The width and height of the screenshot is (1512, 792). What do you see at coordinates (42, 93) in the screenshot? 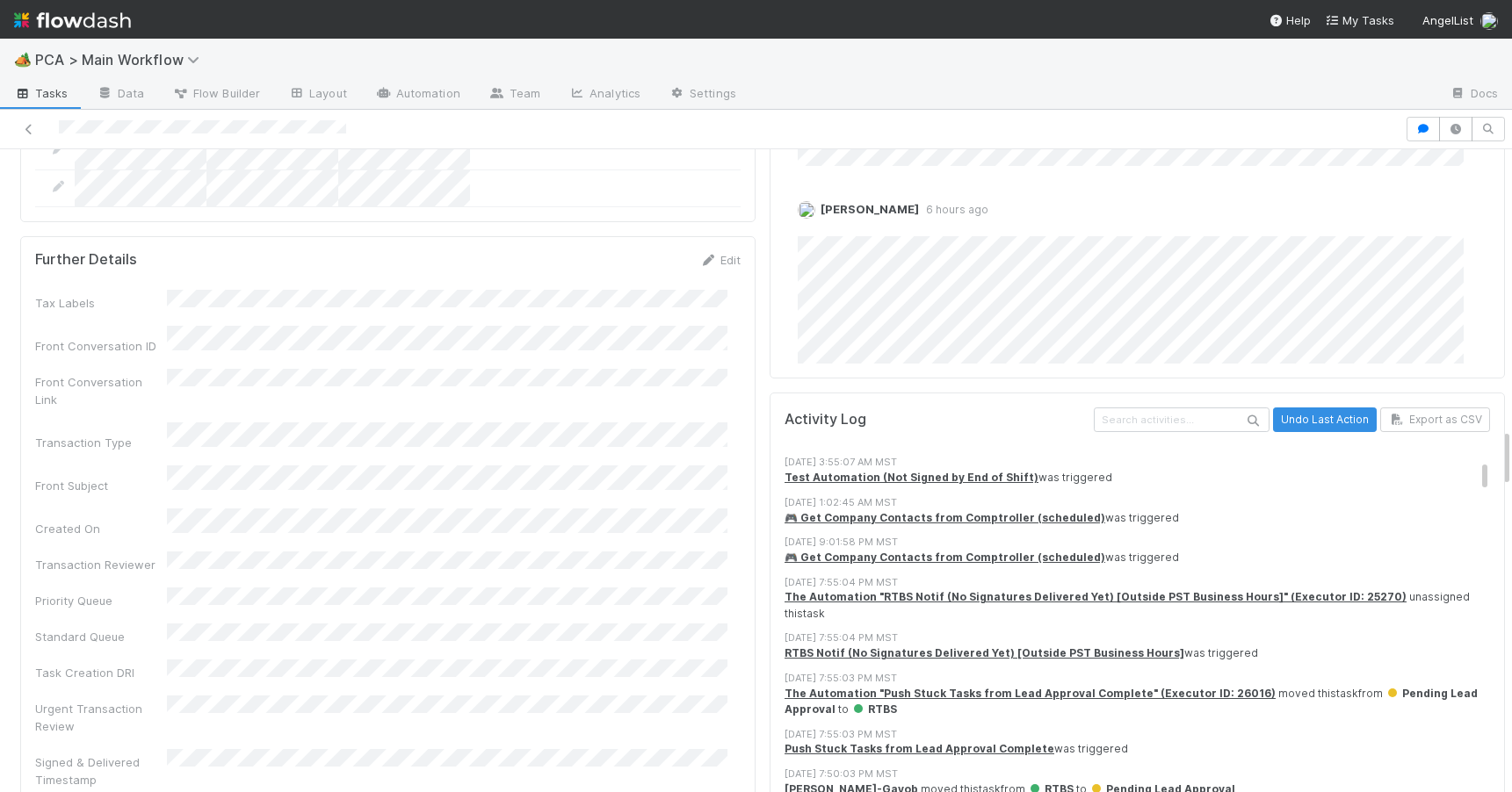
I see `span: Tasks` at bounding box center [42, 93].